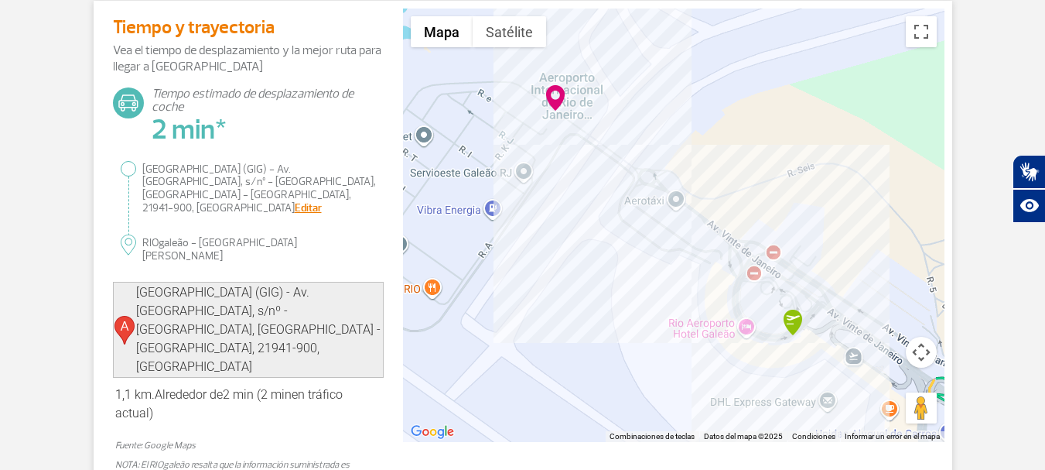  Describe the element at coordinates (125, 330) in the screenshot. I see `img: svg%3E` at that location.